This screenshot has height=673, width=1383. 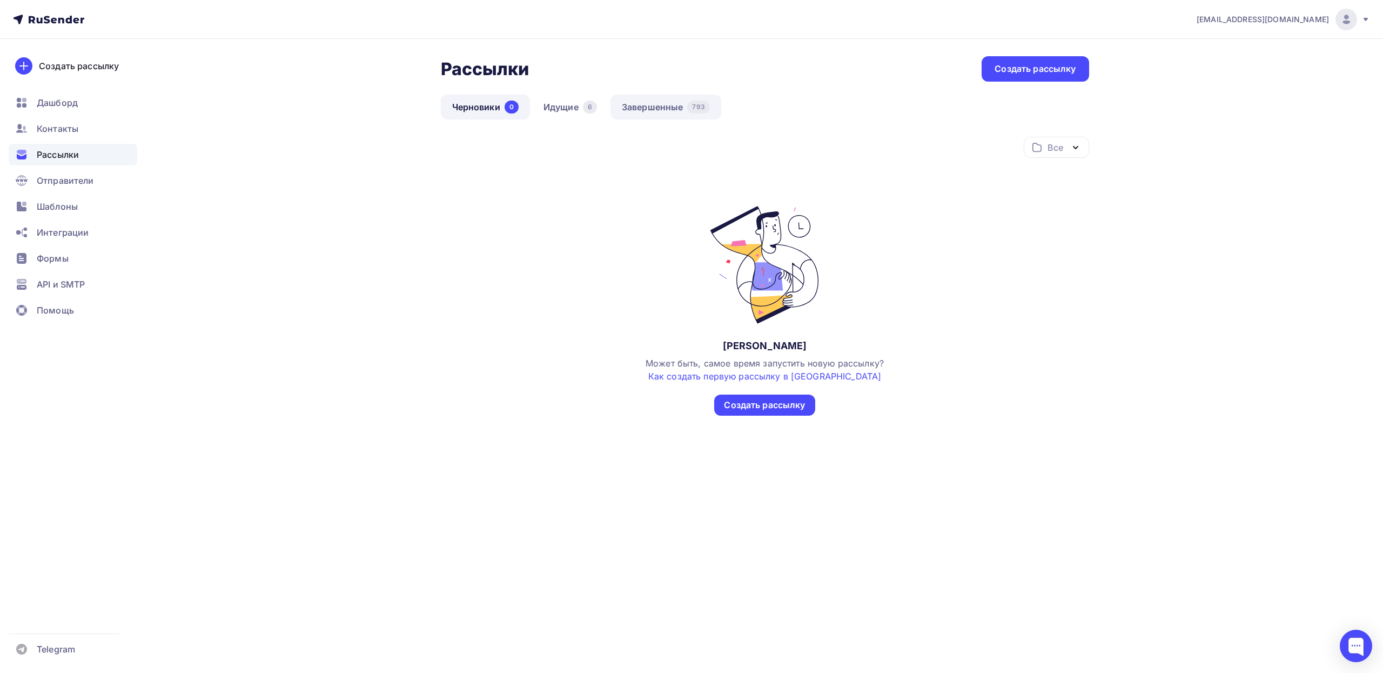 What do you see at coordinates (56, 649) in the screenshot?
I see `span: Telegram` at bounding box center [56, 649].